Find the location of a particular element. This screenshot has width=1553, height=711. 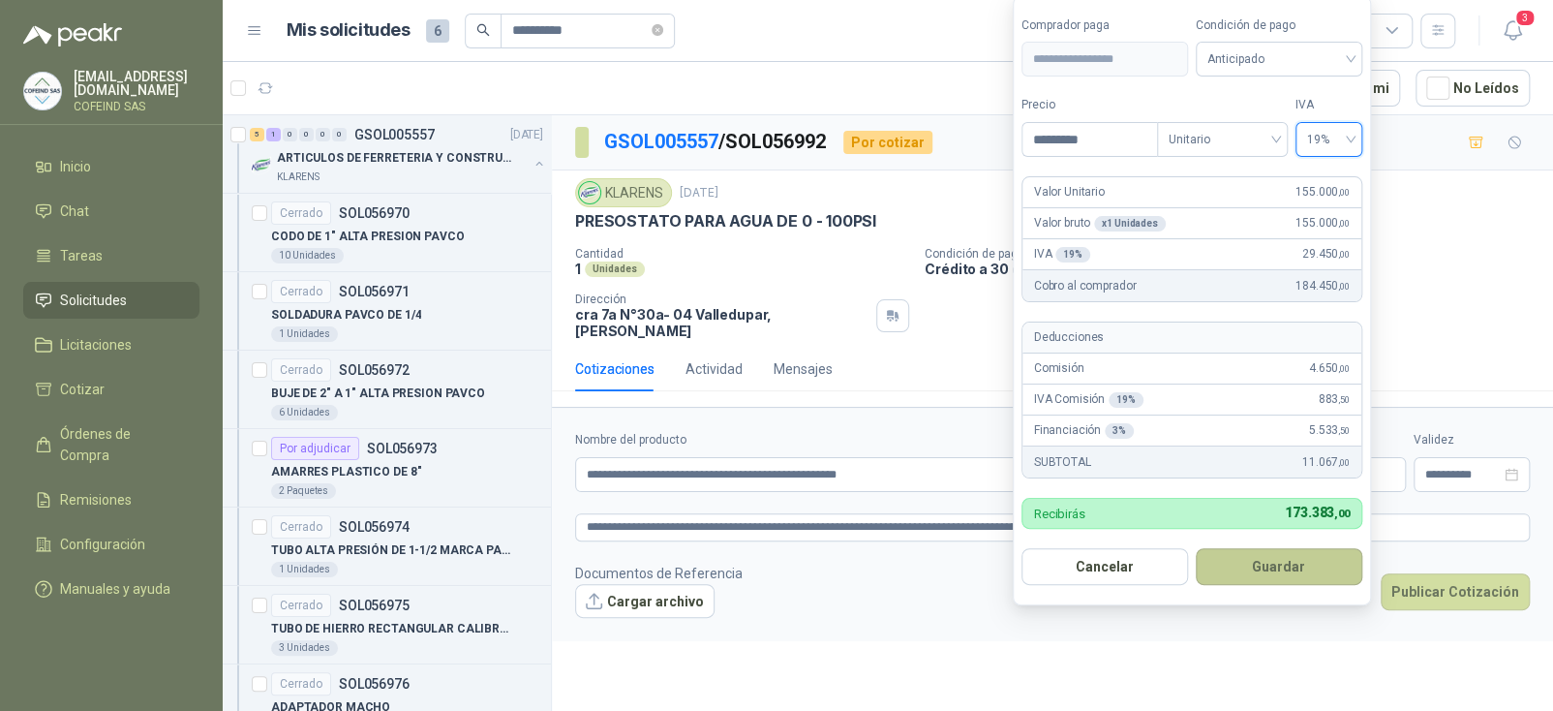

div: Cotizaciones is located at coordinates (615, 369).